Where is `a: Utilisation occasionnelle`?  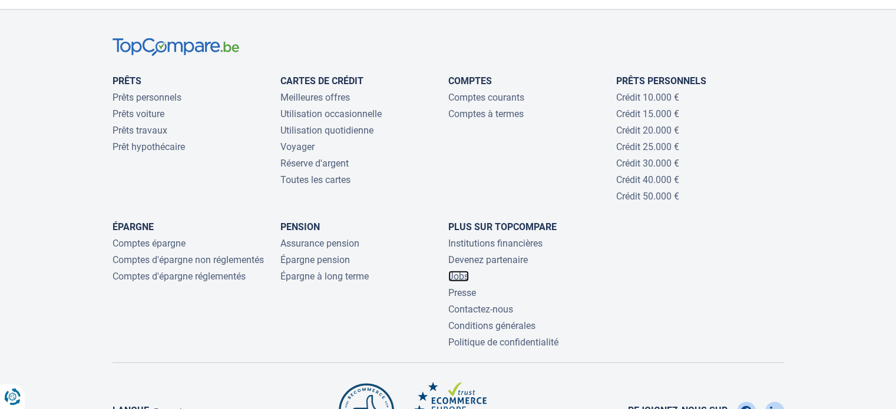
a: Utilisation occasionnelle is located at coordinates (331, 114).